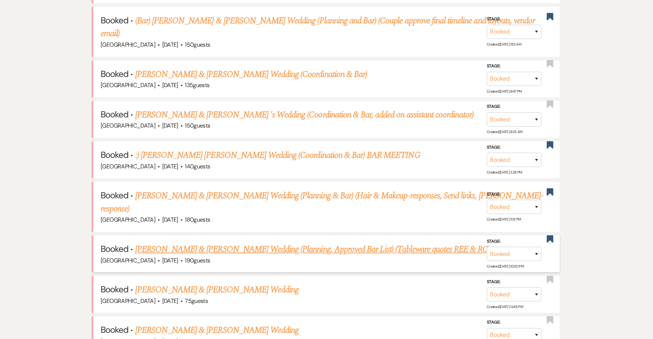 The width and height of the screenshot is (653, 339). Describe the element at coordinates (197, 166) in the screenshot. I see `span: 140 guests` at that location.